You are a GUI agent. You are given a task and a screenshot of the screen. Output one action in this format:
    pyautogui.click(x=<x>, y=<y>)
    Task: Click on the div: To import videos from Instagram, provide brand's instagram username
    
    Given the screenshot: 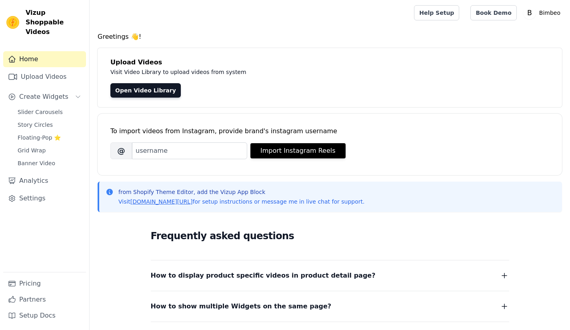 What is the action you would take?
    pyautogui.click(x=329, y=131)
    